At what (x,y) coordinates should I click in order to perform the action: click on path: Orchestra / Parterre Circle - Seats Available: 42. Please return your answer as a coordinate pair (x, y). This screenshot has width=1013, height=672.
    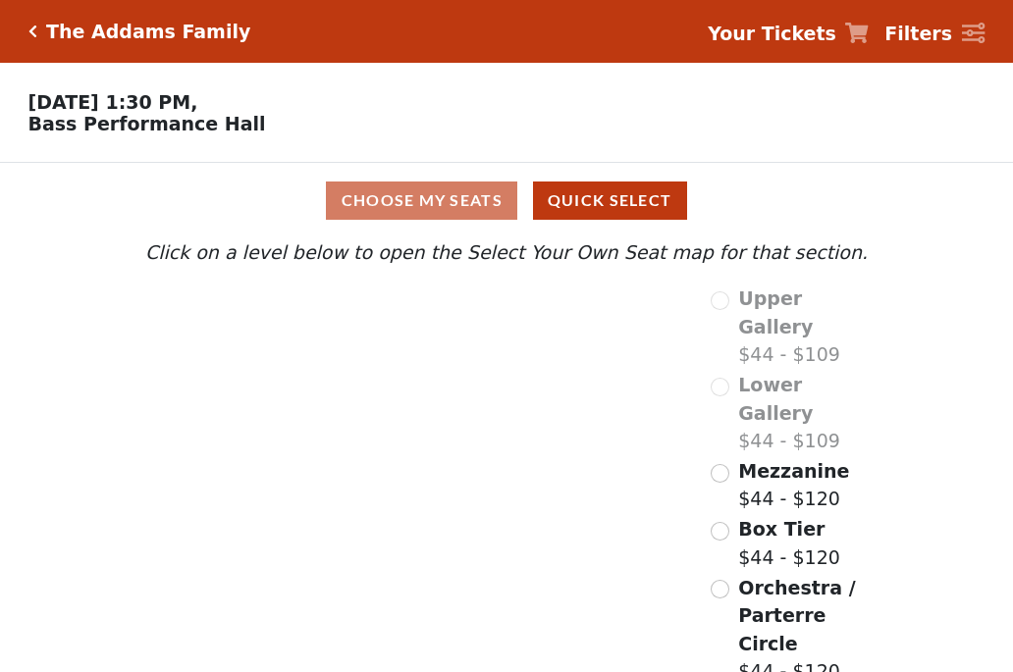
    Looking at the image, I should click on (473, 549).